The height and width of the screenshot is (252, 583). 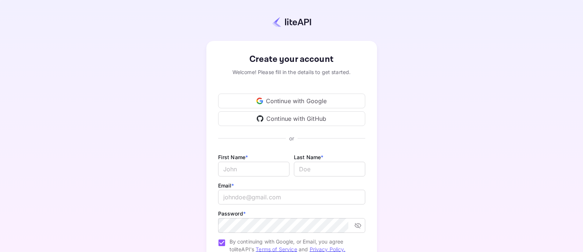 What do you see at coordinates (309, 157) in the screenshot?
I see `label: Last Name` at bounding box center [309, 157].